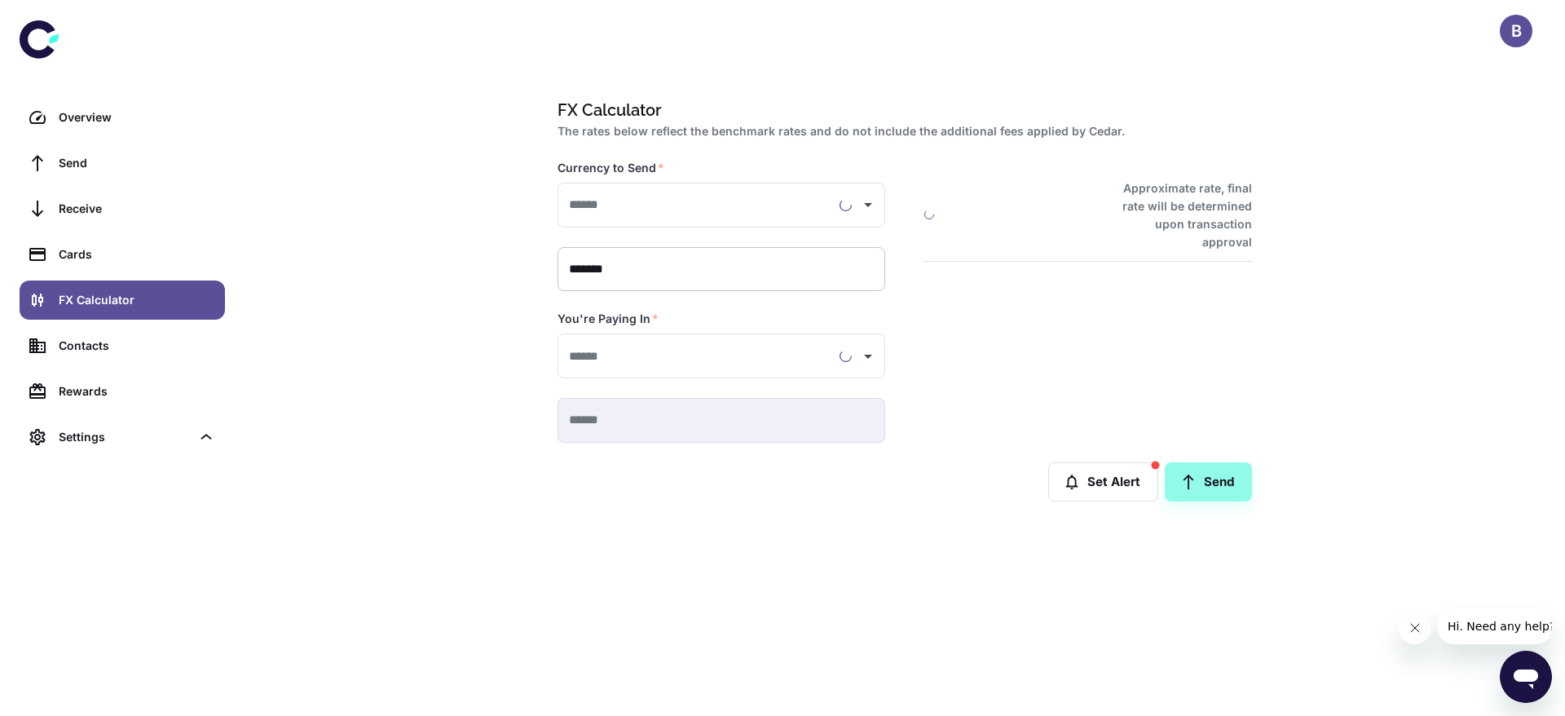 This screenshot has width=1565, height=716. What do you see at coordinates (122, 300) in the screenshot?
I see `a: FX Calculator` at bounding box center [122, 300].